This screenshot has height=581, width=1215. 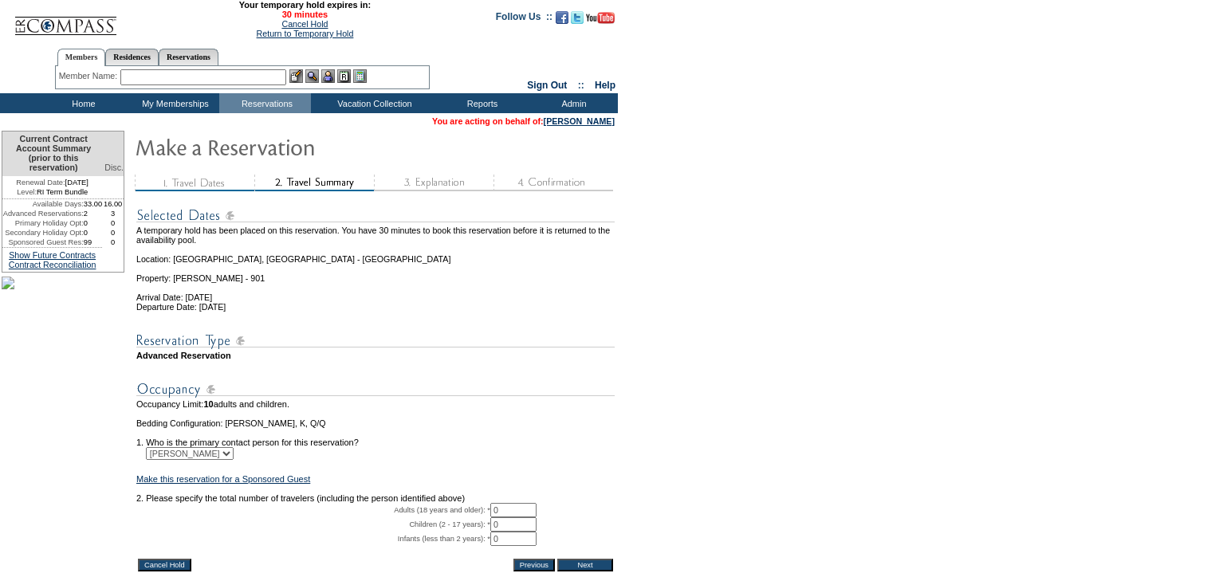 I want to click on img: Become our fan on Facebook, so click(x=562, y=18).